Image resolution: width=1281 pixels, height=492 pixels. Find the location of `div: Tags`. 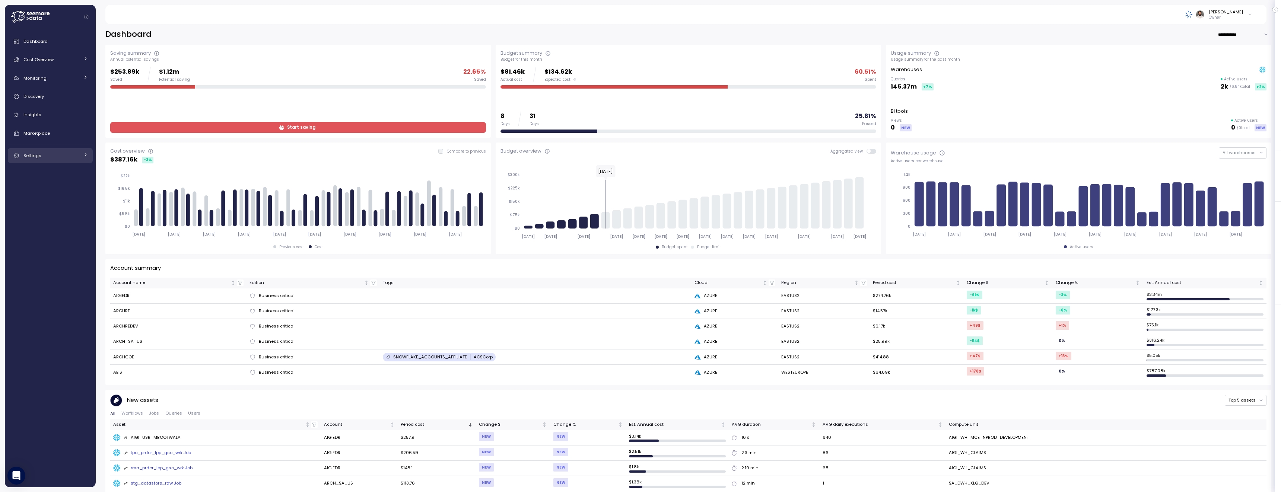

div: Tags is located at coordinates (535, 283).